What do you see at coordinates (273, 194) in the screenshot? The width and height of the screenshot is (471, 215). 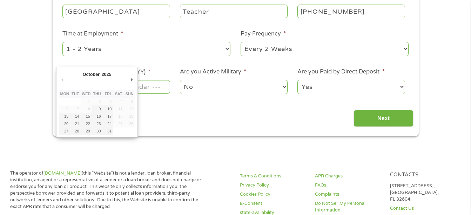 I see `a: Cookies Policy` at bounding box center [273, 194].